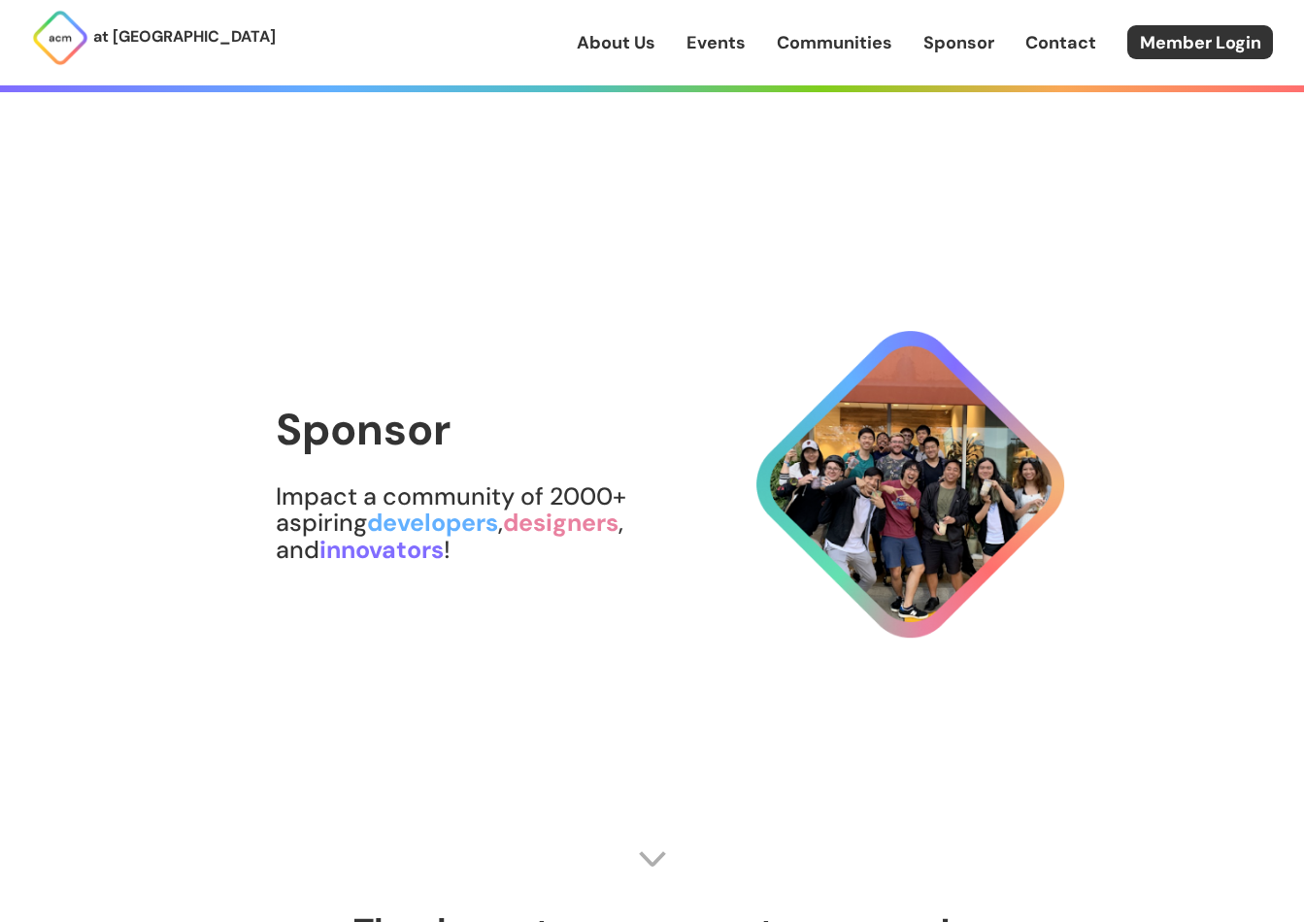  I want to click on span: innovators, so click(382, 550).